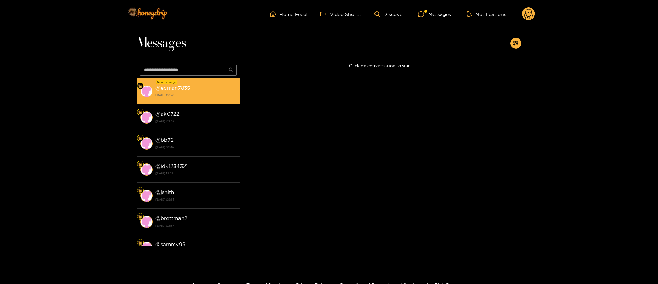 Image resolution: width=658 pixels, height=284 pixels. What do you see at coordinates (168, 114) in the screenshot?
I see `strong: @ ak0722` at bounding box center [168, 114].